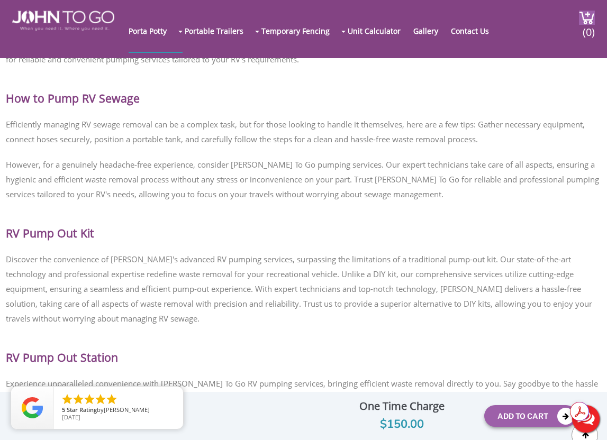  Describe the element at coordinates (379, 31) in the screenshot. I see `a: Unit Calculator` at that location.